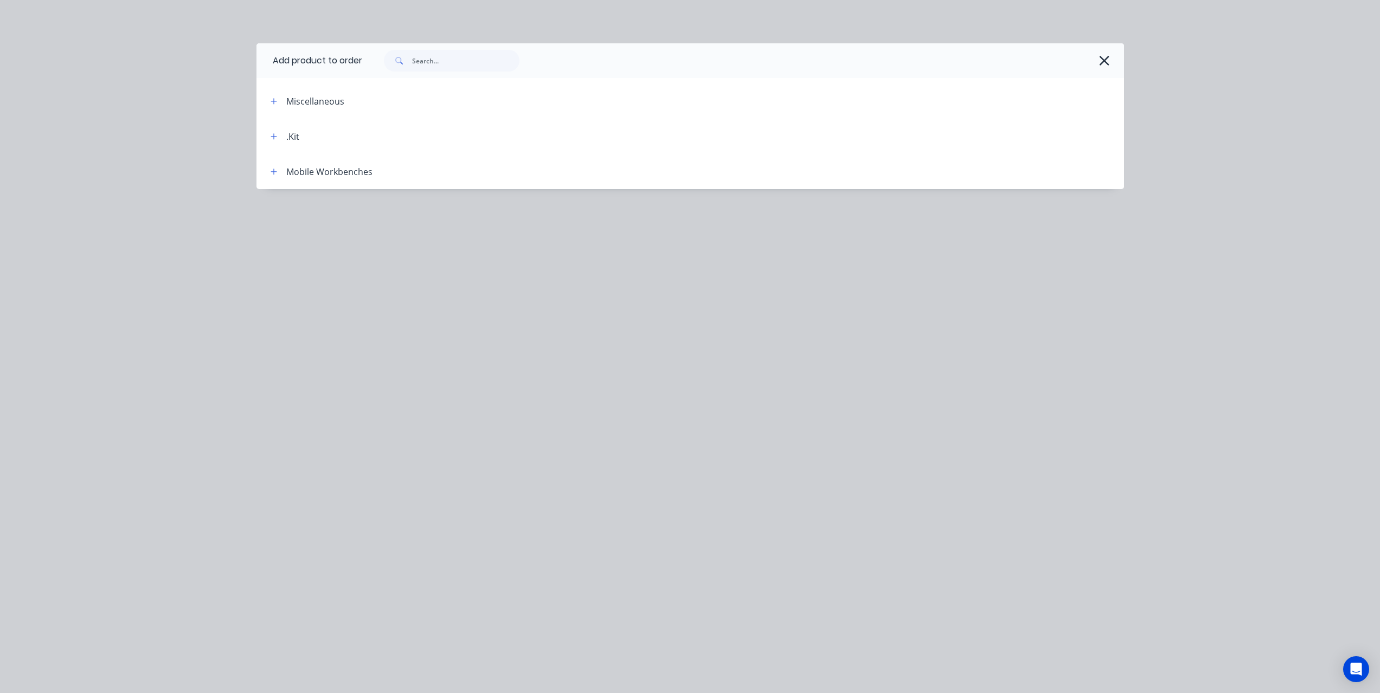 This screenshot has width=1380, height=693. Describe the element at coordinates (309, 61) in the screenshot. I see `div: Add product to order` at that location.